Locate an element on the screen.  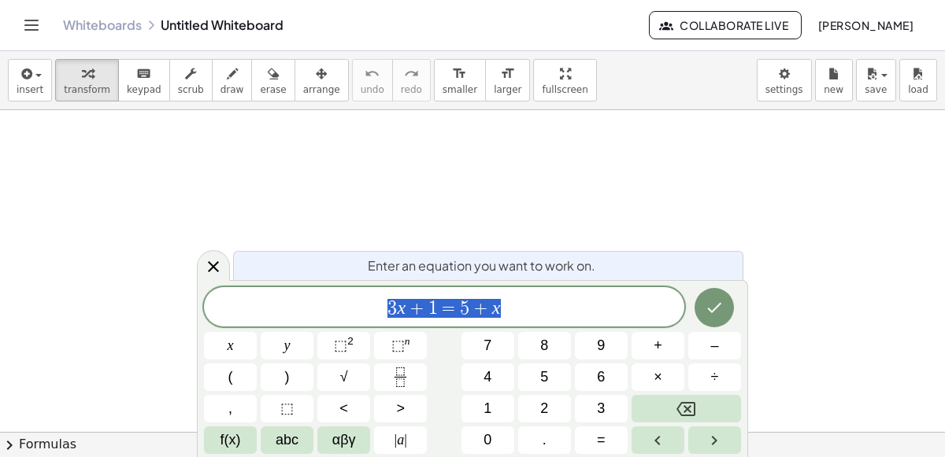
button: save is located at coordinates (875, 80).